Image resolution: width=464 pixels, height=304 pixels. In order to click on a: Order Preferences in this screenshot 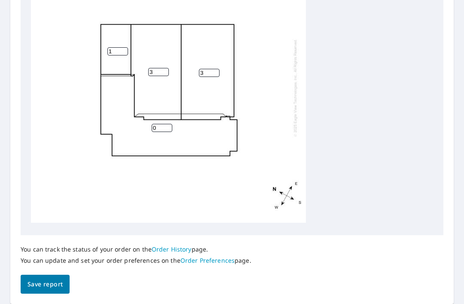, I will do `click(207, 260)`.